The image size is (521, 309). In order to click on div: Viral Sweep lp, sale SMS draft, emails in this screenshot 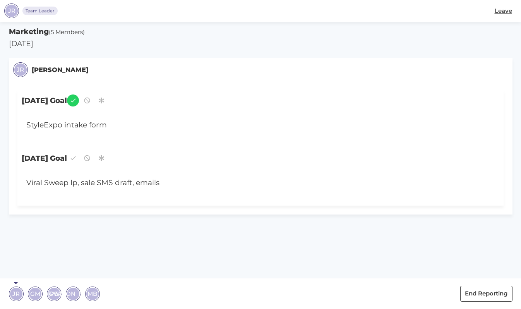, I will do `click(240, 183)`.